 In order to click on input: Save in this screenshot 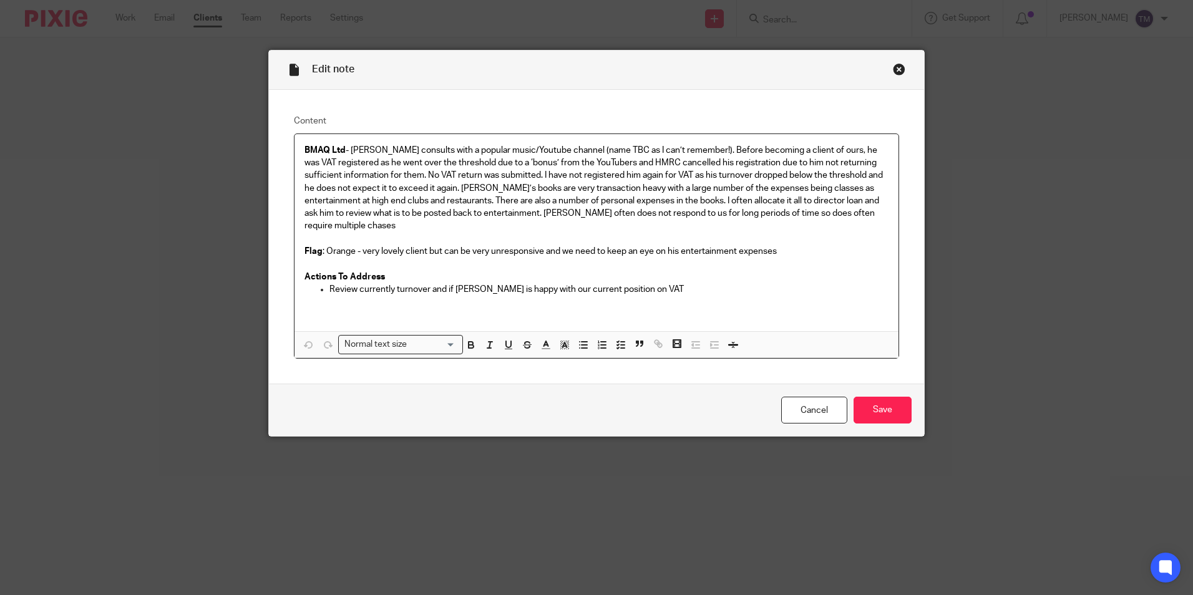, I will do `click(882, 410)`.